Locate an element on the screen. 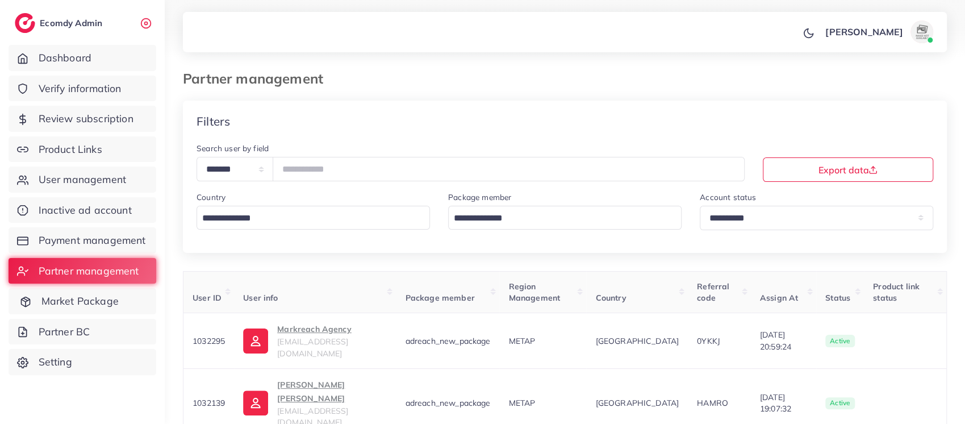 The image size is (965, 424). span: Product link status is located at coordinates (896, 292).